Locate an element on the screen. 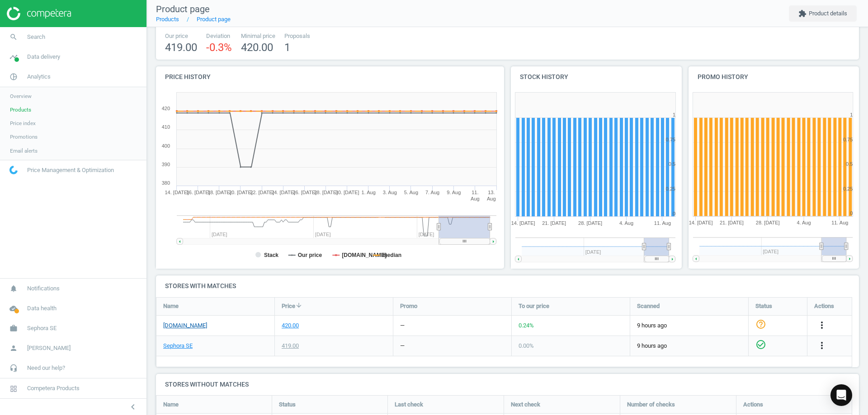 This screenshot has height=415, width=868. div: 419.00 is located at coordinates (290, 346).